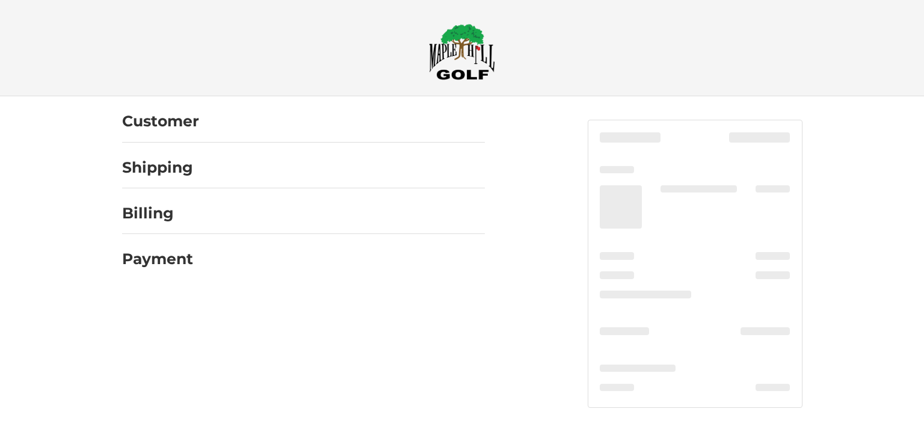 The height and width of the screenshot is (447, 924). What do you see at coordinates (462, 52) in the screenshot?
I see `img: Maple Hill Golf` at bounding box center [462, 52].